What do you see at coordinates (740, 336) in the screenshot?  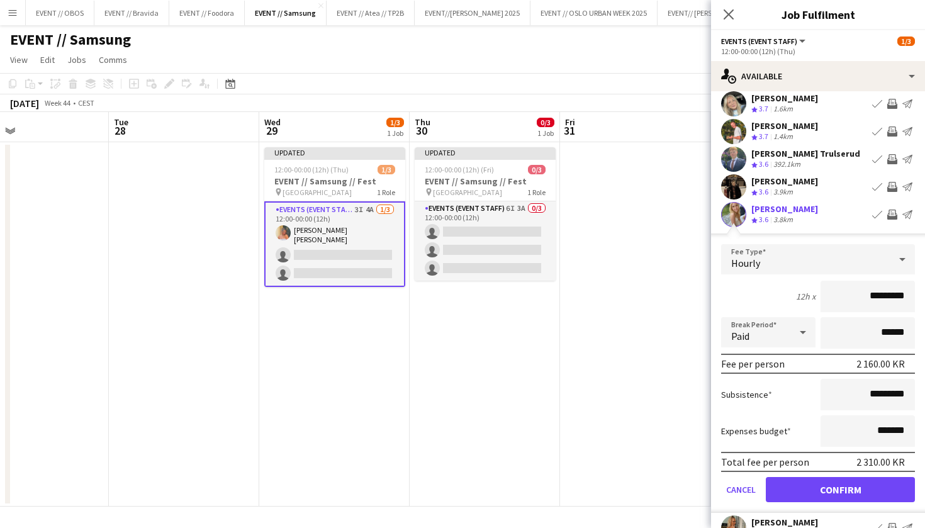 I see `span: Paid` at bounding box center [740, 336].